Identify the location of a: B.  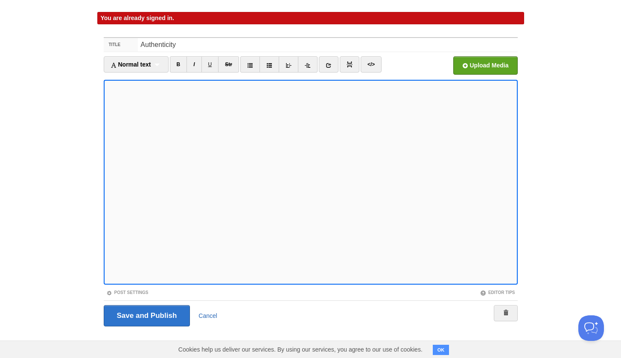
(178, 64).